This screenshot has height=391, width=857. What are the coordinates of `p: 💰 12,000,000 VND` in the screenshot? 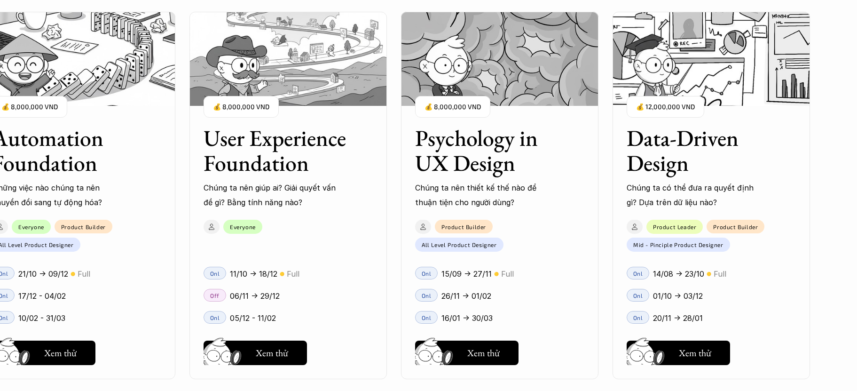 It's located at (665, 107).